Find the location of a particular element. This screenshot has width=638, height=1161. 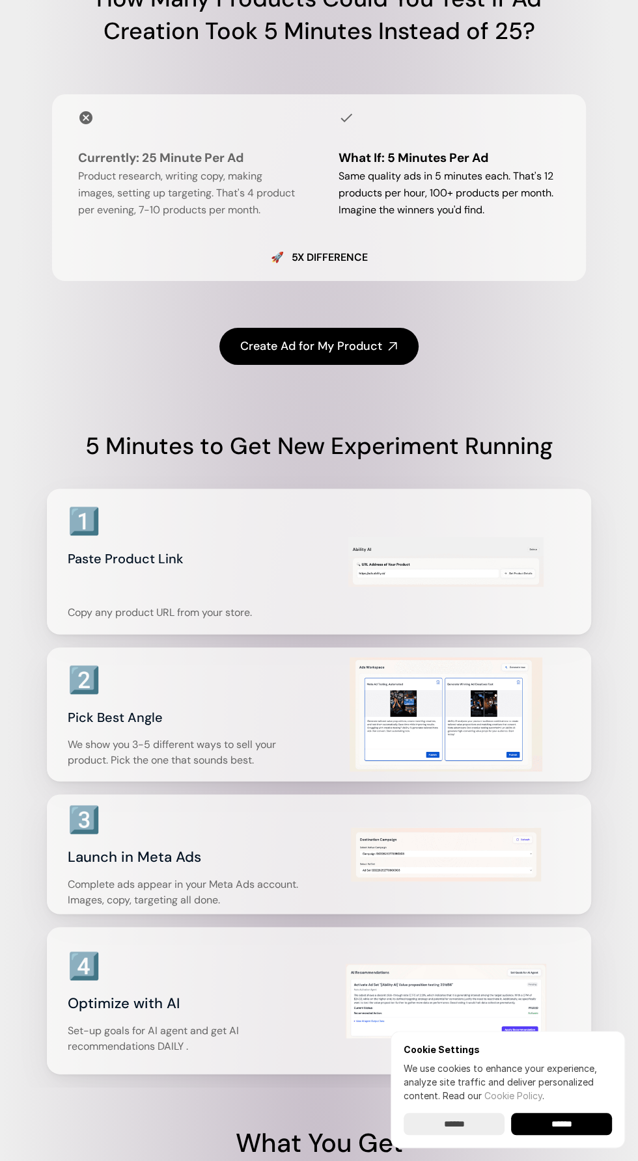

h1: What You Get is located at coordinates (319, 1143).